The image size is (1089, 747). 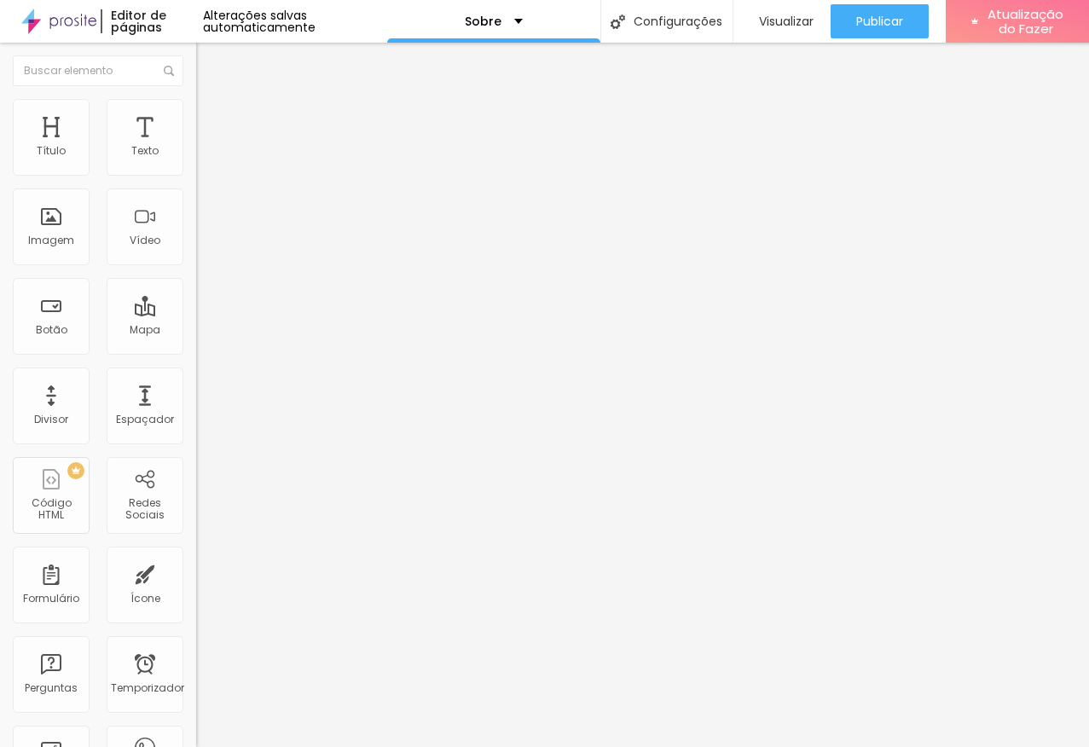 I want to click on font: Editor de páginas, so click(x=138, y=21).